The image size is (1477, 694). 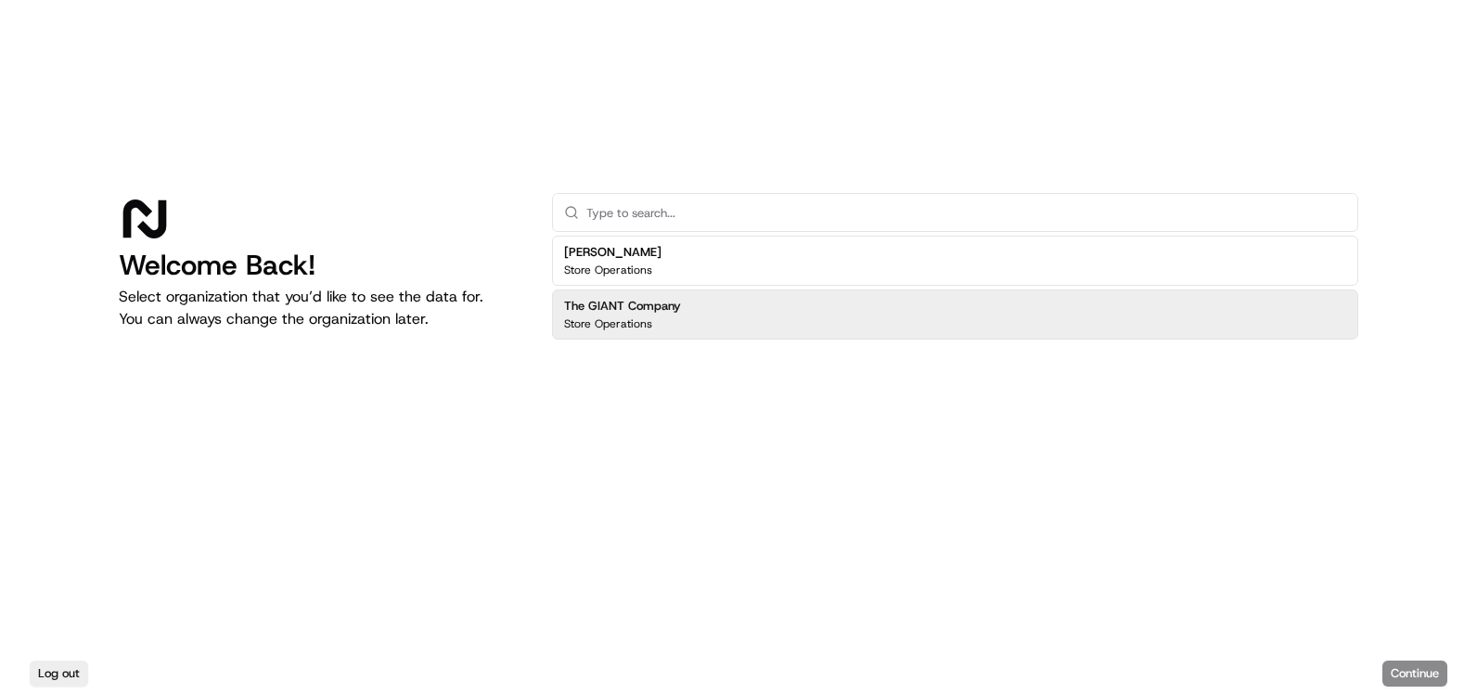 I want to click on h2: The GIANT Company, so click(x=622, y=306).